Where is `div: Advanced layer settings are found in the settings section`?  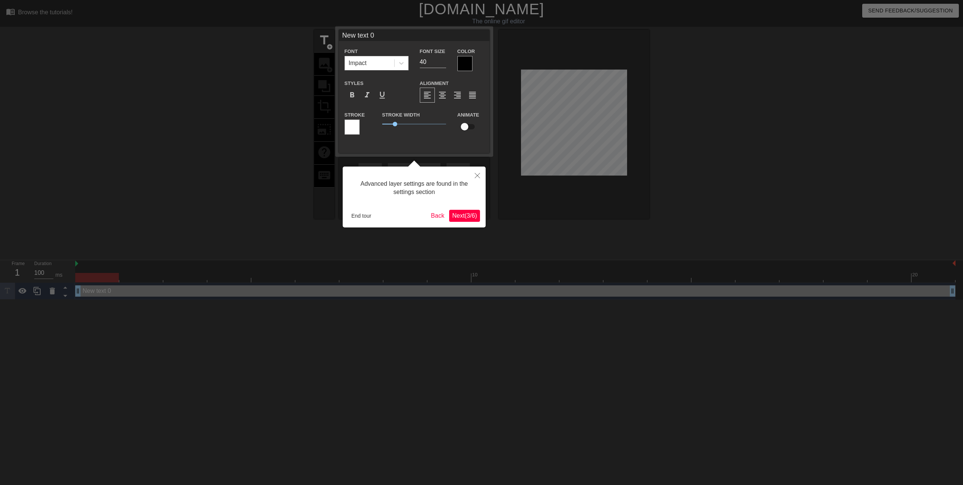 div: Advanced layer settings are found in the settings section is located at coordinates (414, 188).